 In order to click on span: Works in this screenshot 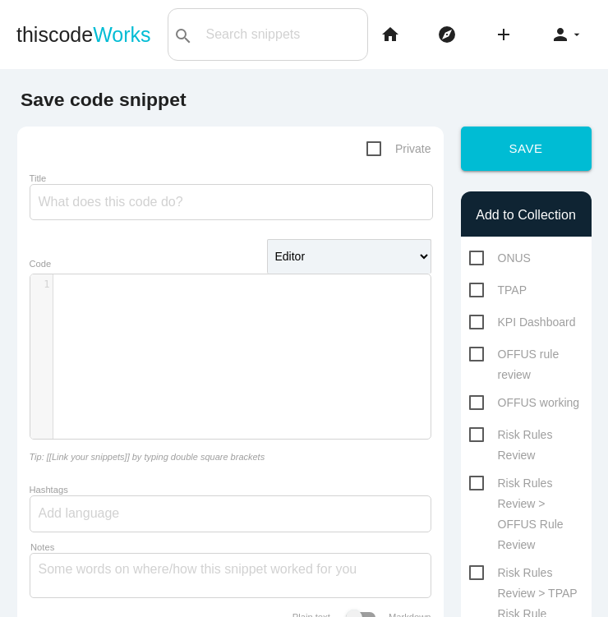, I will do `click(122, 35)`.